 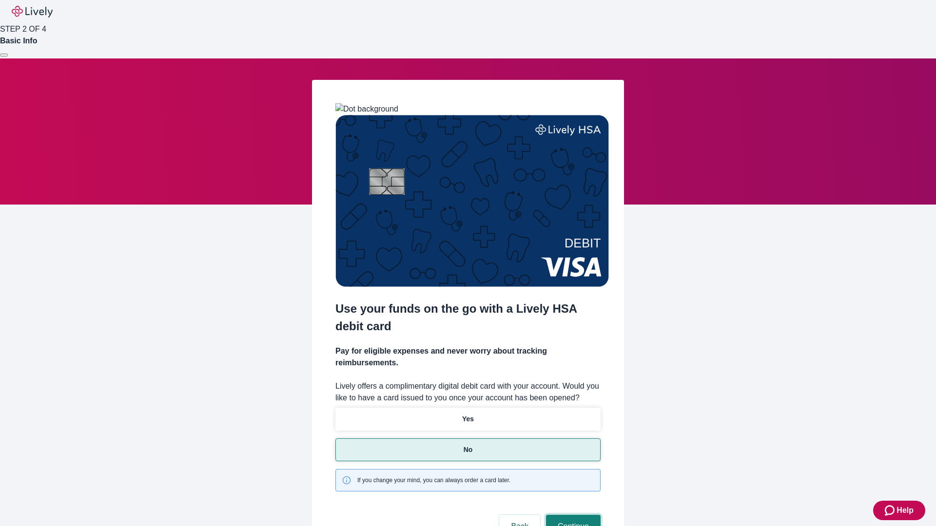 I want to click on button: Zendesk support iconHelp, so click(x=899, y=511).